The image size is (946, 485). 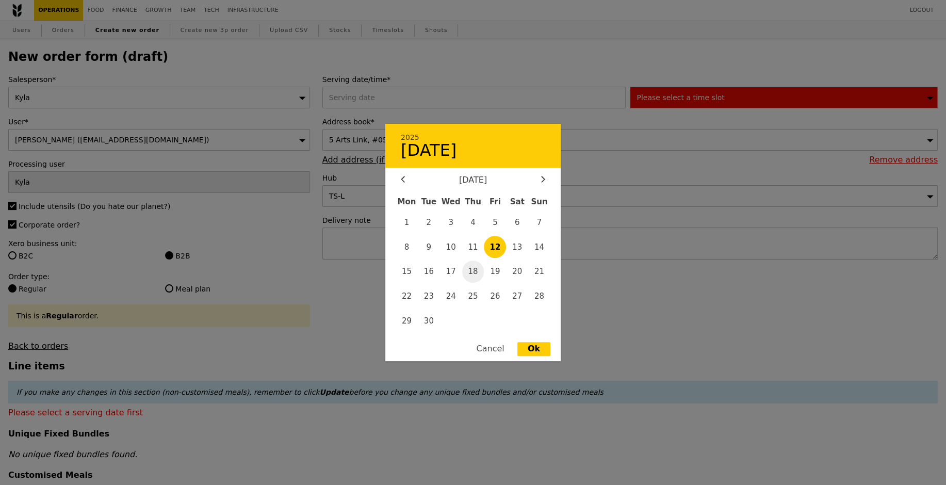 What do you see at coordinates (534, 349) in the screenshot?
I see `div: Ok` at bounding box center [534, 349].